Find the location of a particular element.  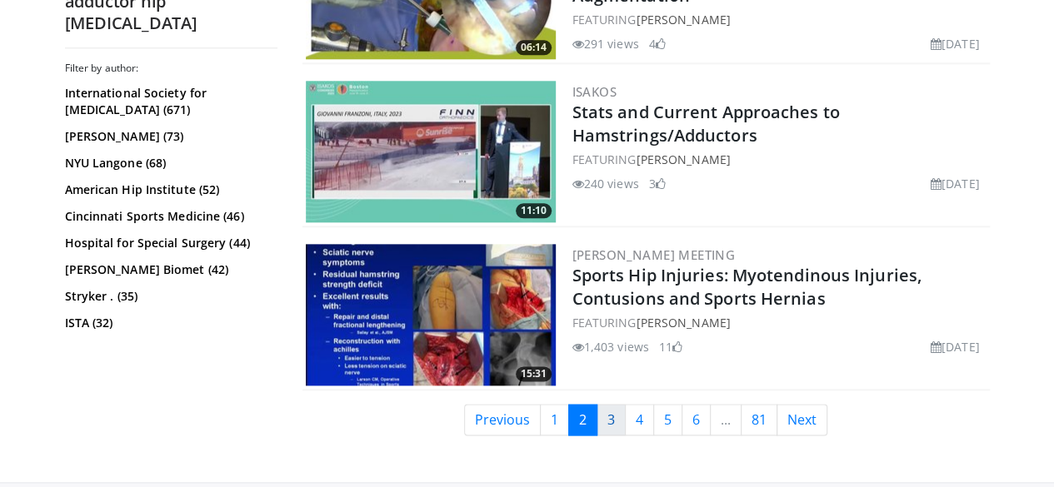

a: Stats and Current Approaches to Hamstrings/Adductors is located at coordinates (706, 123).